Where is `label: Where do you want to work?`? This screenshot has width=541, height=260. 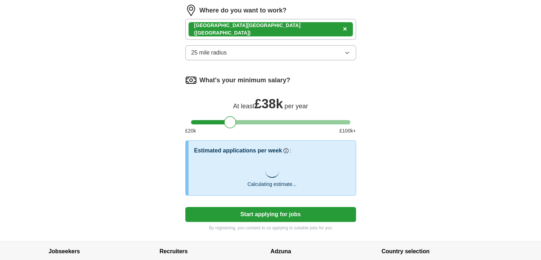
label: Where do you want to work? is located at coordinates (243, 10).